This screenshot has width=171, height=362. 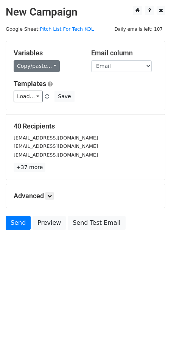 What do you see at coordinates (124, 53) in the screenshot?
I see `h5: Email column` at bounding box center [124, 53].